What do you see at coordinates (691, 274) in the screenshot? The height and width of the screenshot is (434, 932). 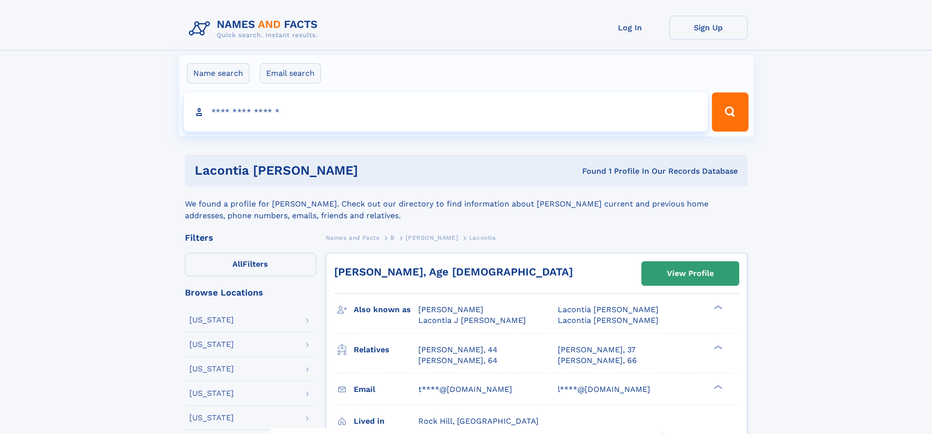 I see `a: View Profile` at bounding box center [691, 274].